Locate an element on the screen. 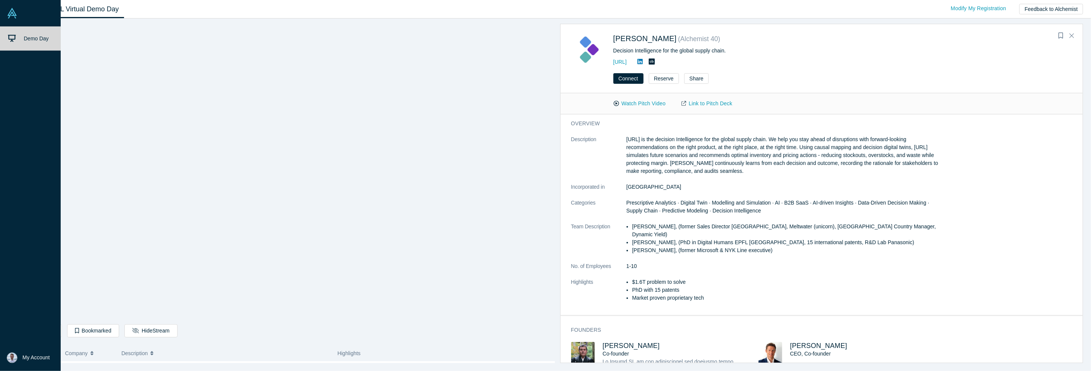  img: Kimaru AI's Logo is located at coordinates (588, 49).